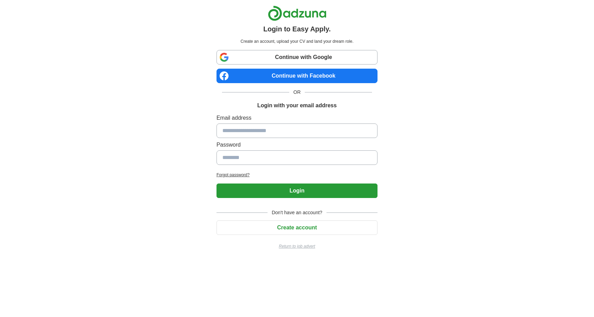  What do you see at coordinates (297, 212) in the screenshot?
I see `span: Don't have an account?` at bounding box center [297, 212].